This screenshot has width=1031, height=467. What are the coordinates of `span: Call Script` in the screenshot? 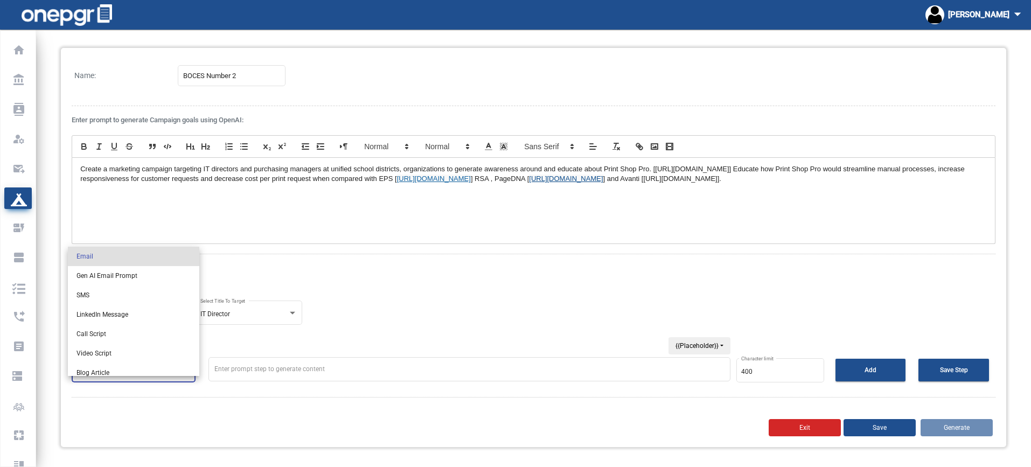 It's located at (134, 334).